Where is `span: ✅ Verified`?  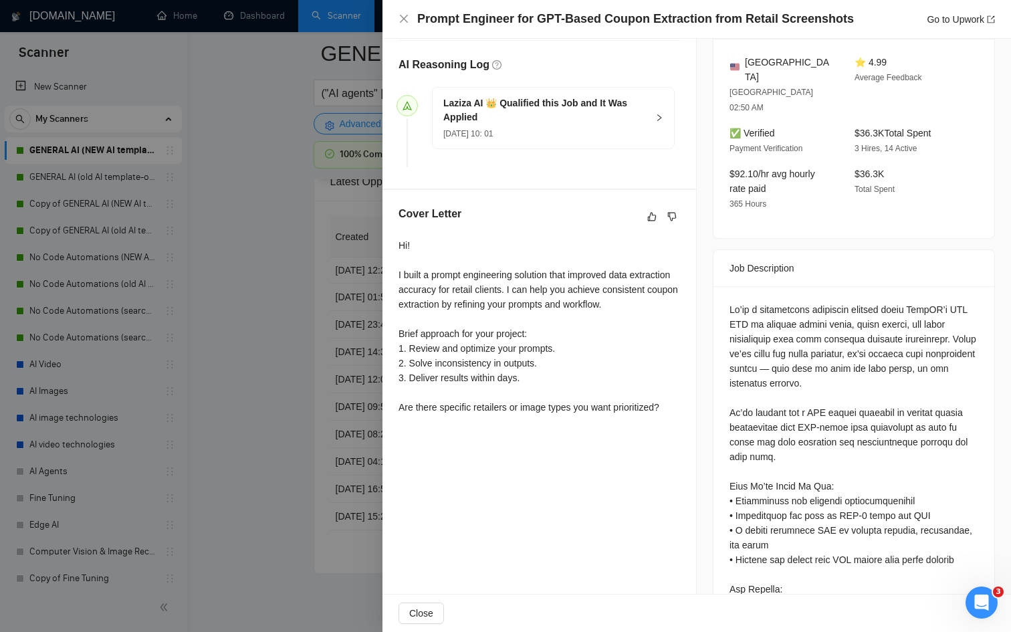
span: ✅ Verified is located at coordinates (752, 133).